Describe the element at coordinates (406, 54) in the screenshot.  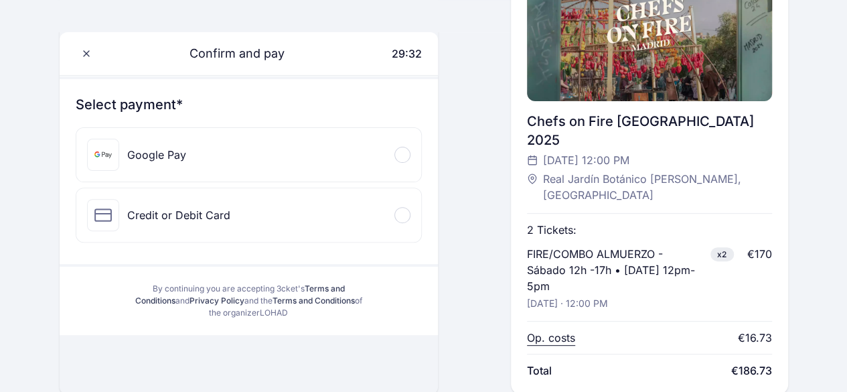
I see `span: 29:32` at that location.